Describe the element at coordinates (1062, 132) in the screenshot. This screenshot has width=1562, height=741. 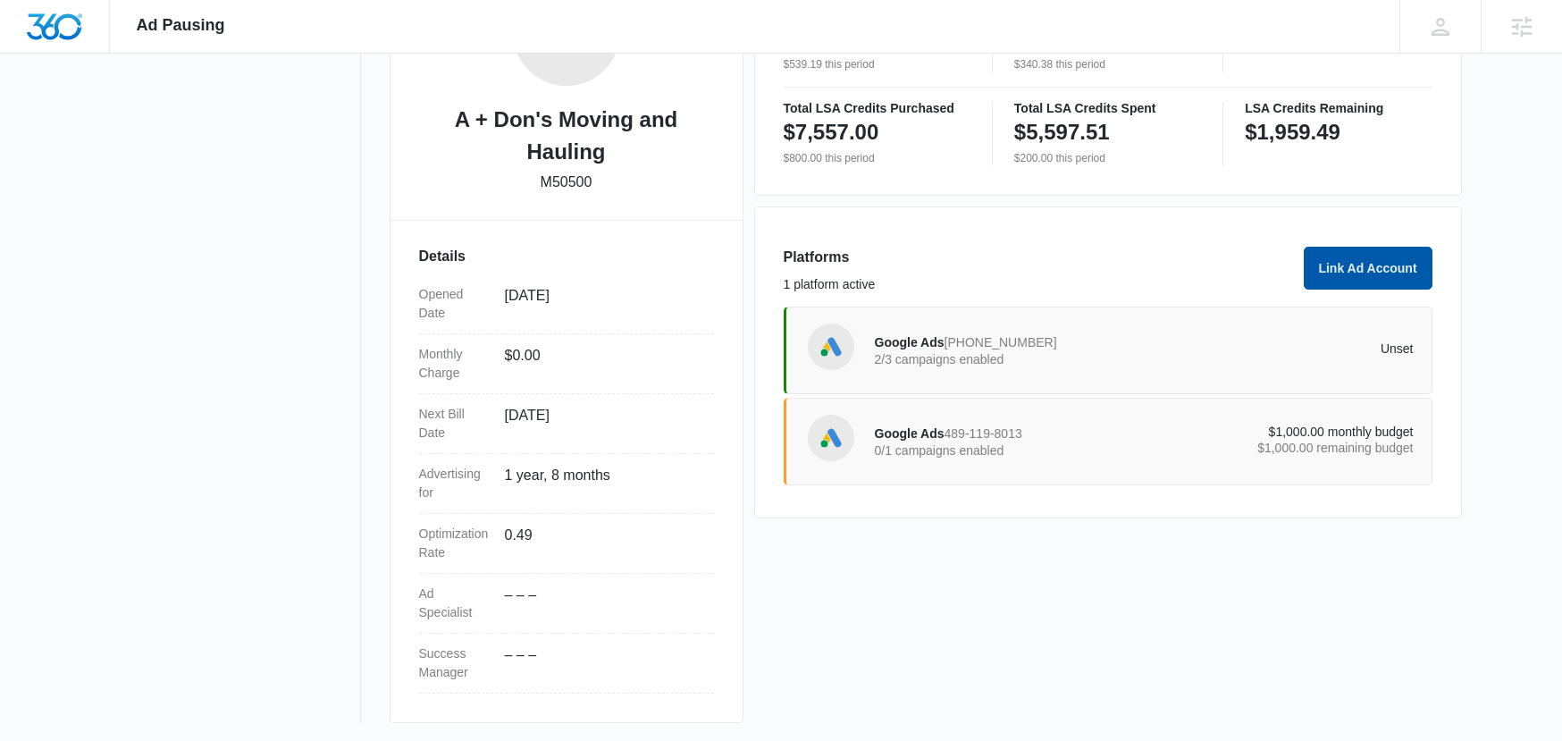
I see `p: $5,597.51` at that location.